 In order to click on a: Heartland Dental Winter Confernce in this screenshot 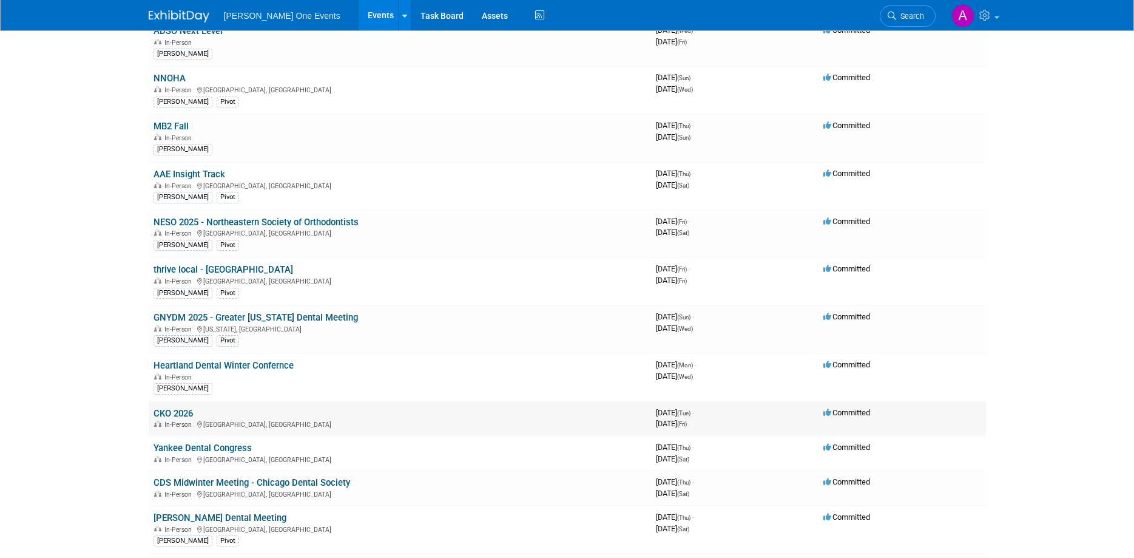, I will do `click(223, 365)`.